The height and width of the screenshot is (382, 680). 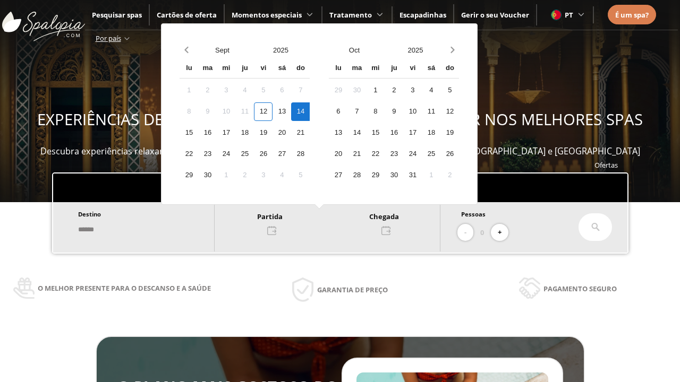 I want to click on span: Ofertas, so click(x=606, y=165).